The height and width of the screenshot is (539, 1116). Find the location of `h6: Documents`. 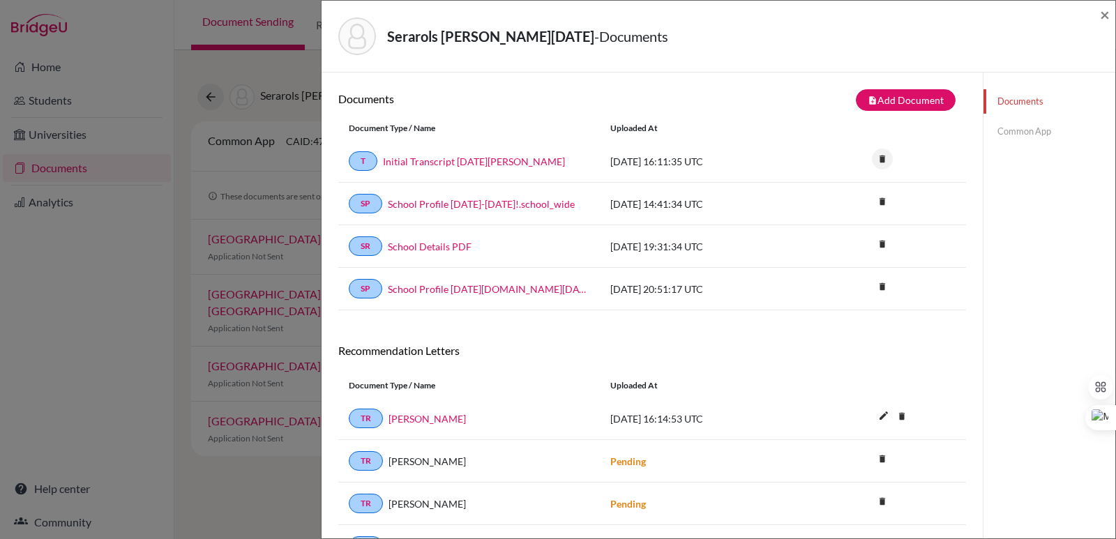

h6: Documents is located at coordinates (495, 98).